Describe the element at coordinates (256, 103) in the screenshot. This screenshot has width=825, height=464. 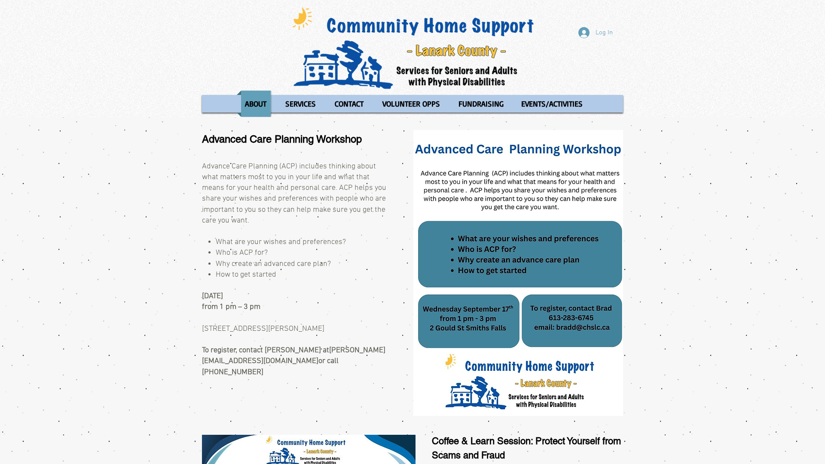
I see `a: ABOUT` at that location.